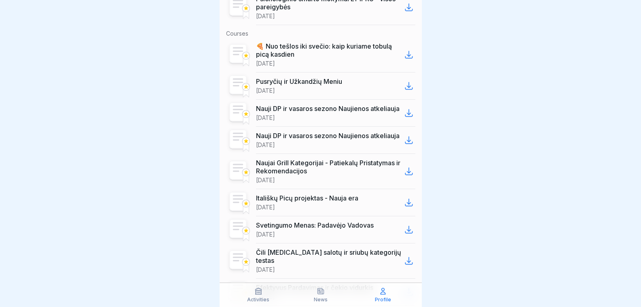 Image resolution: width=641 pixels, height=307 pixels. I want to click on p: Itališkų Picų projektas - Nauja era, so click(307, 198).